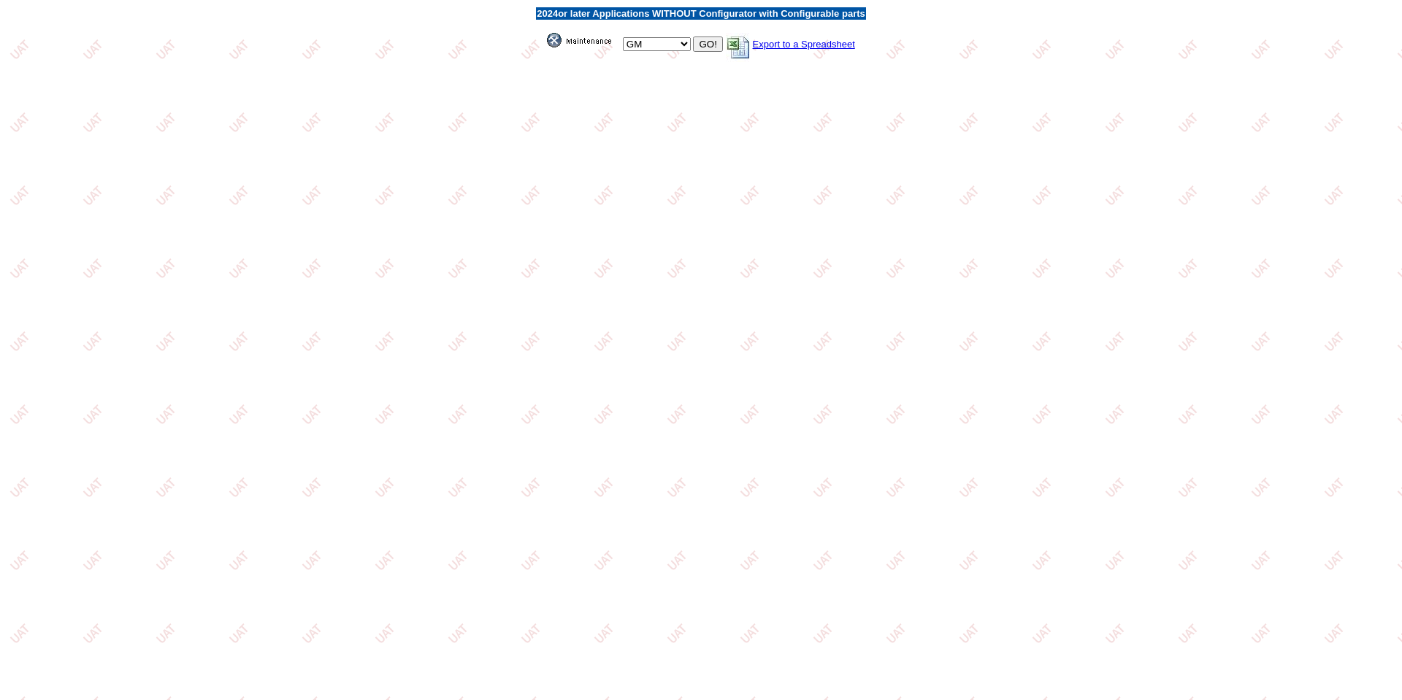  Describe the element at coordinates (547, 13) in the screenshot. I see `span: 2024` at that location.